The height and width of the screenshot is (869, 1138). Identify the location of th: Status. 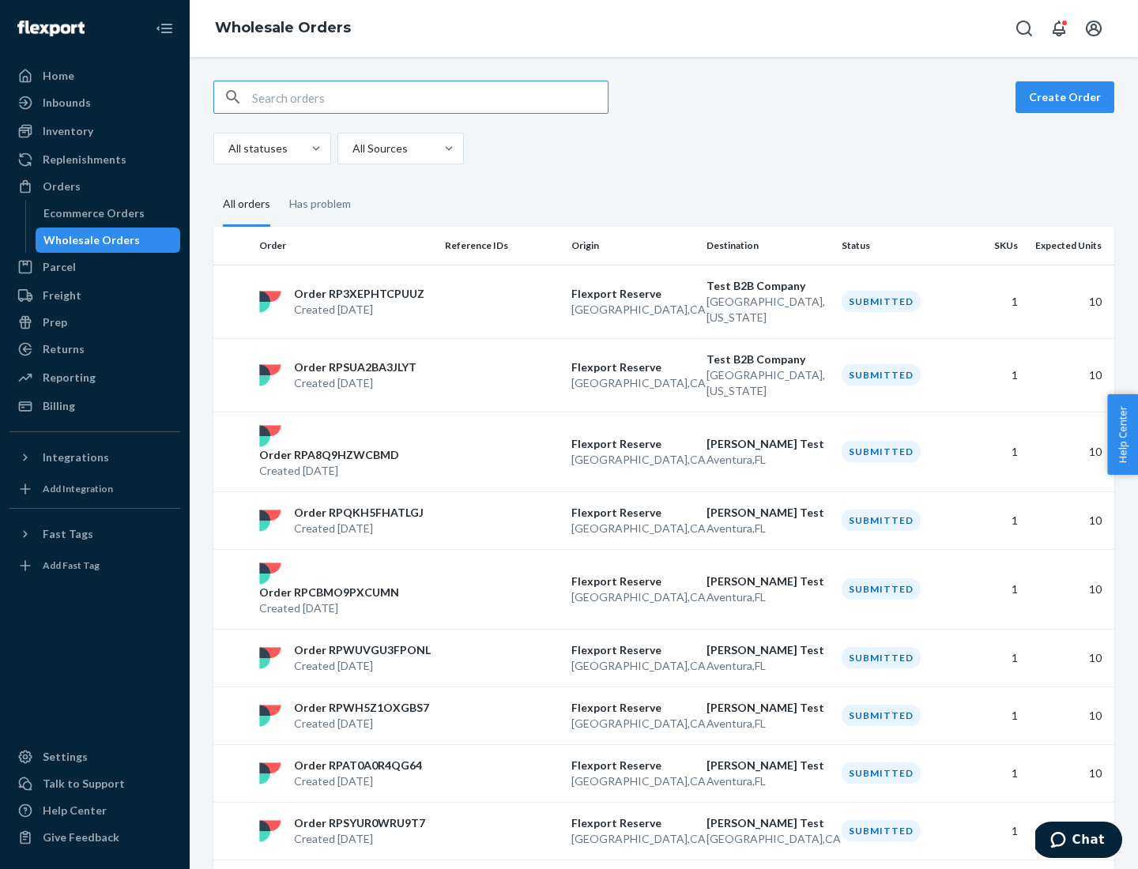
(898, 246).